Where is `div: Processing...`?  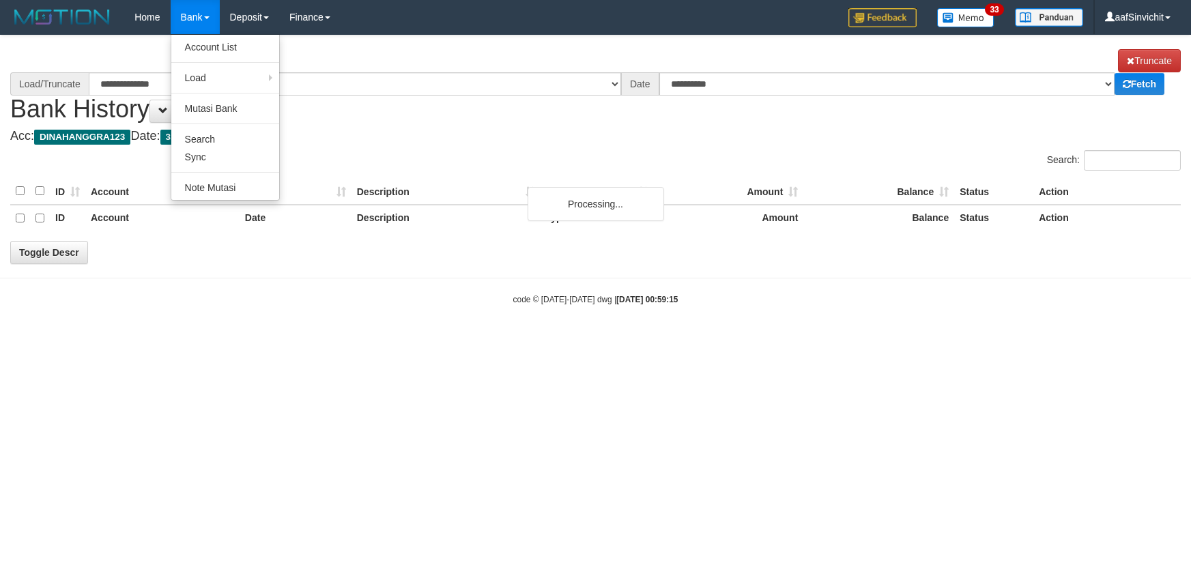
div: Processing... is located at coordinates (596, 204).